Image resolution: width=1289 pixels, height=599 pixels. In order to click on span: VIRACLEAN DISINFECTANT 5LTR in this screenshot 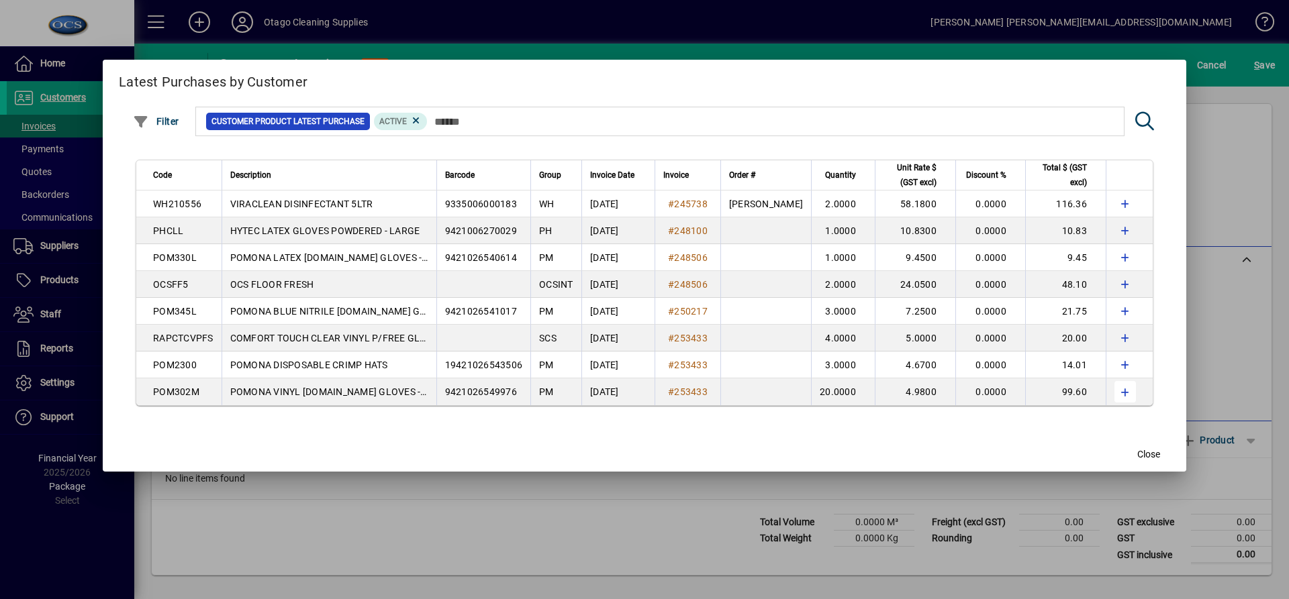, I will do `click(301, 204)`.